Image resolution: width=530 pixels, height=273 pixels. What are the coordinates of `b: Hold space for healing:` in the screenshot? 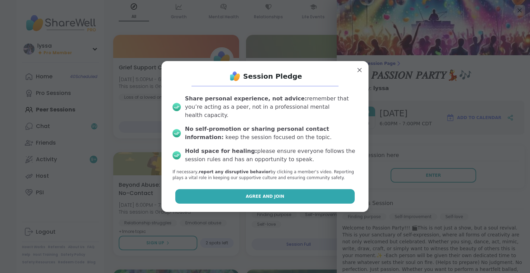 It's located at (221, 151).